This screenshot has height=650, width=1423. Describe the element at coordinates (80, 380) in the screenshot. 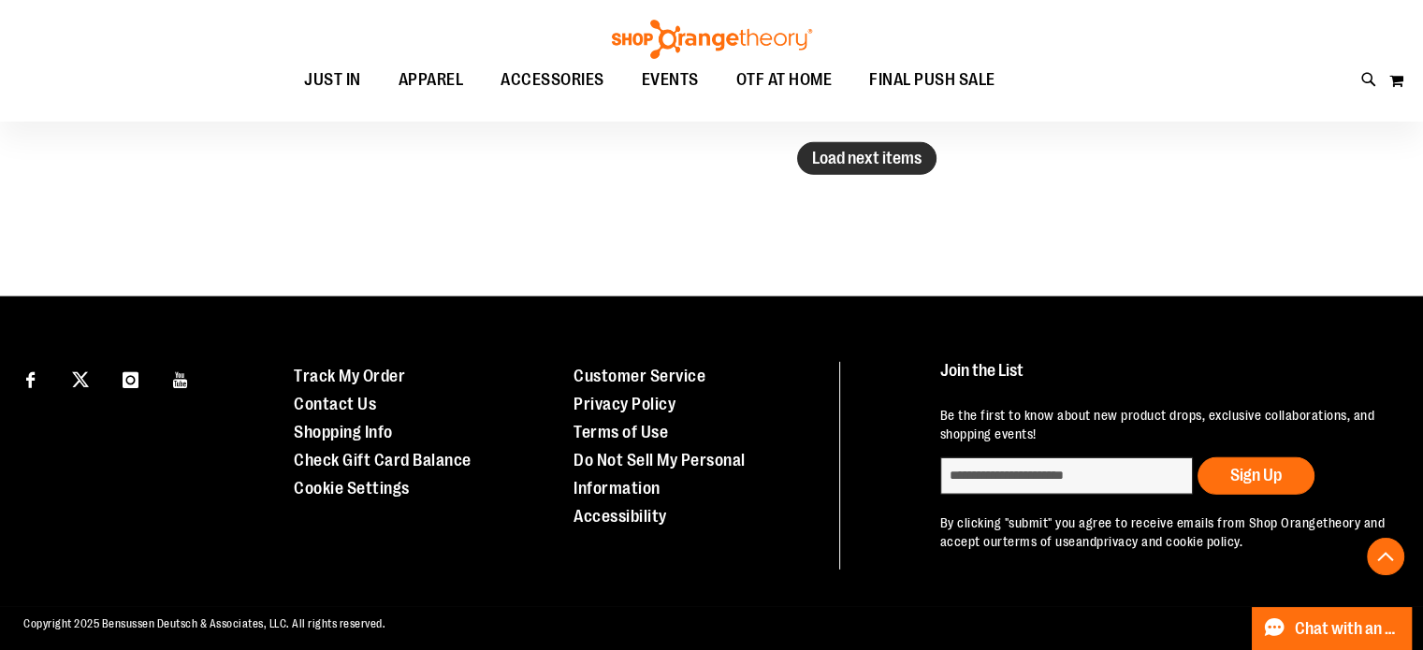

I see `img: Twitter` at that location.